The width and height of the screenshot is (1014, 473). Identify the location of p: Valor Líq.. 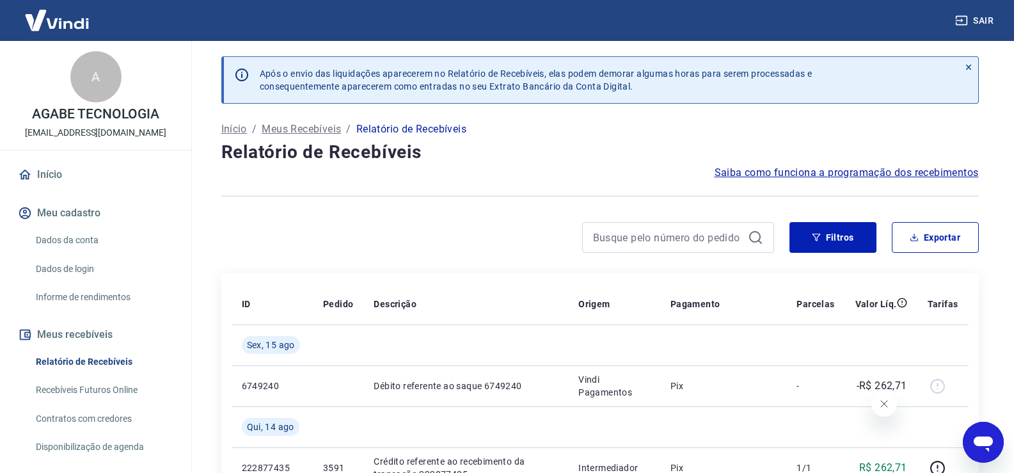
(876, 304).